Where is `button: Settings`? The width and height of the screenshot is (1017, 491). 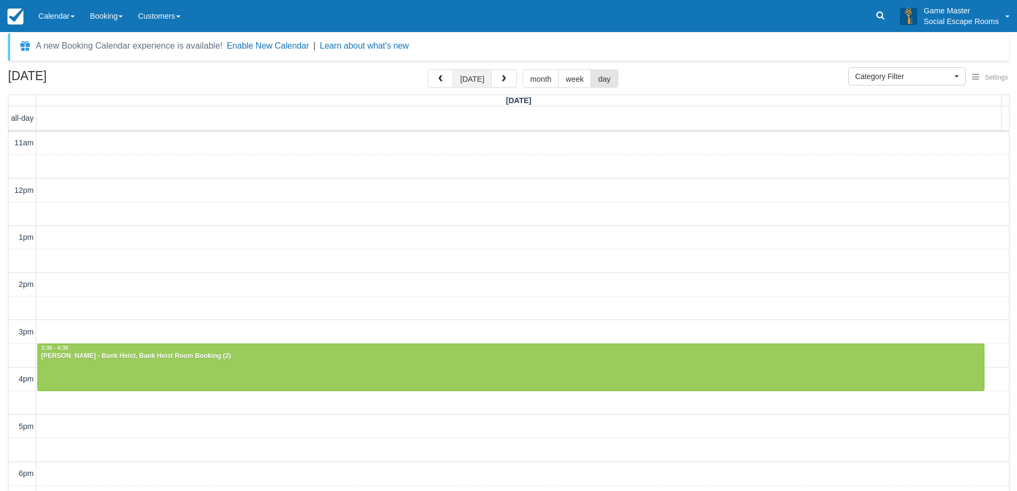 button: Settings is located at coordinates (990, 77).